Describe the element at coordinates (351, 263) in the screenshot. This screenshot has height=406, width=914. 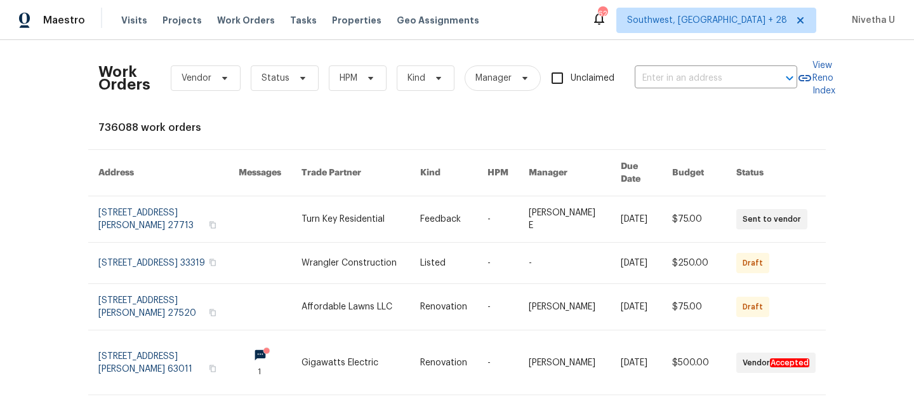
I see `td: Wrangler Construction` at that location.